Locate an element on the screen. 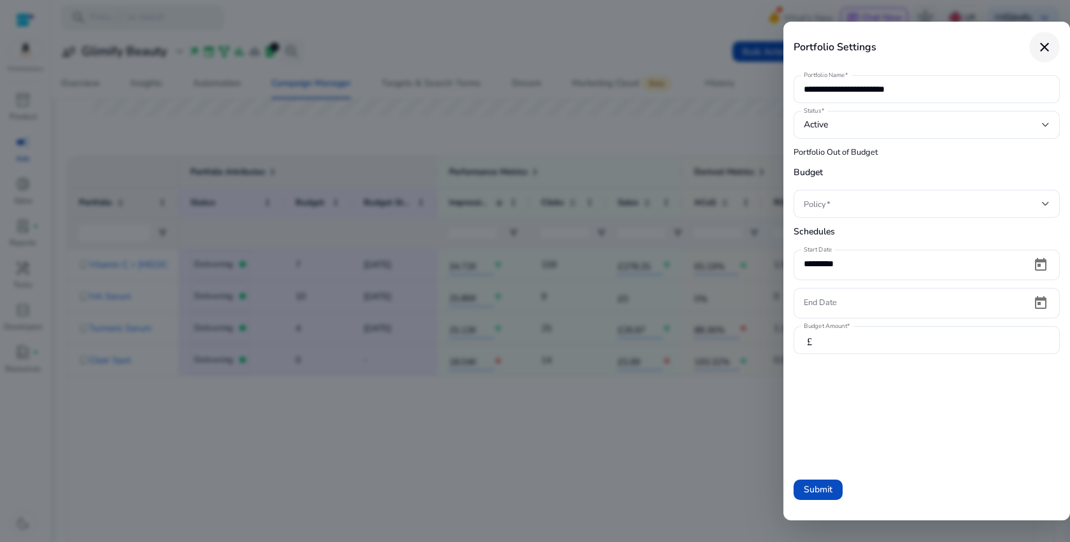  h4: Portfolio Settings is located at coordinates (835, 47).